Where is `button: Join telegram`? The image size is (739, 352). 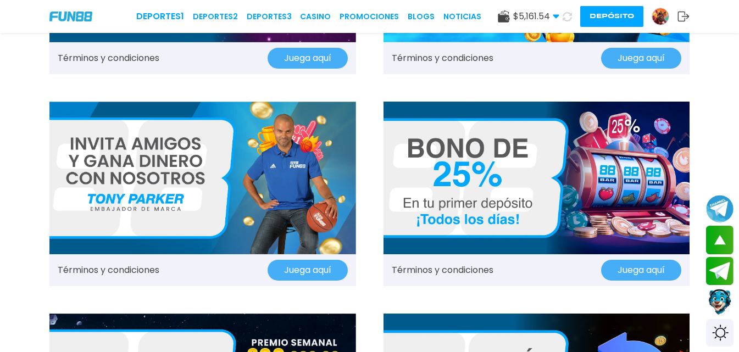 button: Join telegram is located at coordinates (719, 271).